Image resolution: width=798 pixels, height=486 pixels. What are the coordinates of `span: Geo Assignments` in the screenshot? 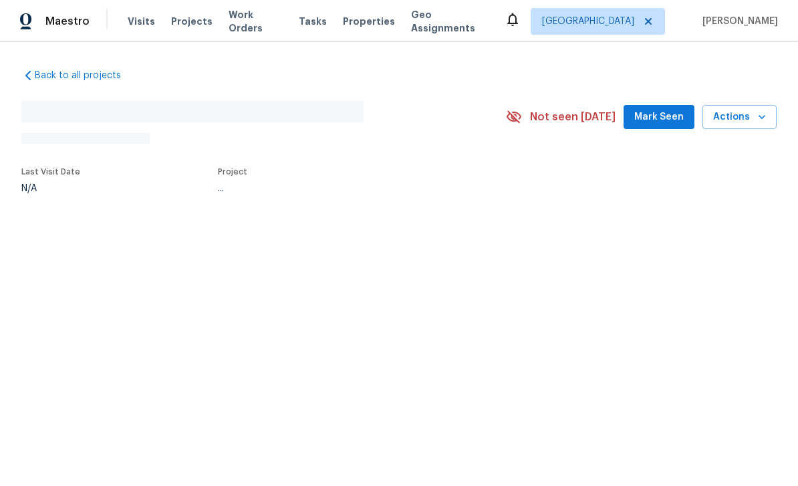 It's located at (450, 21).